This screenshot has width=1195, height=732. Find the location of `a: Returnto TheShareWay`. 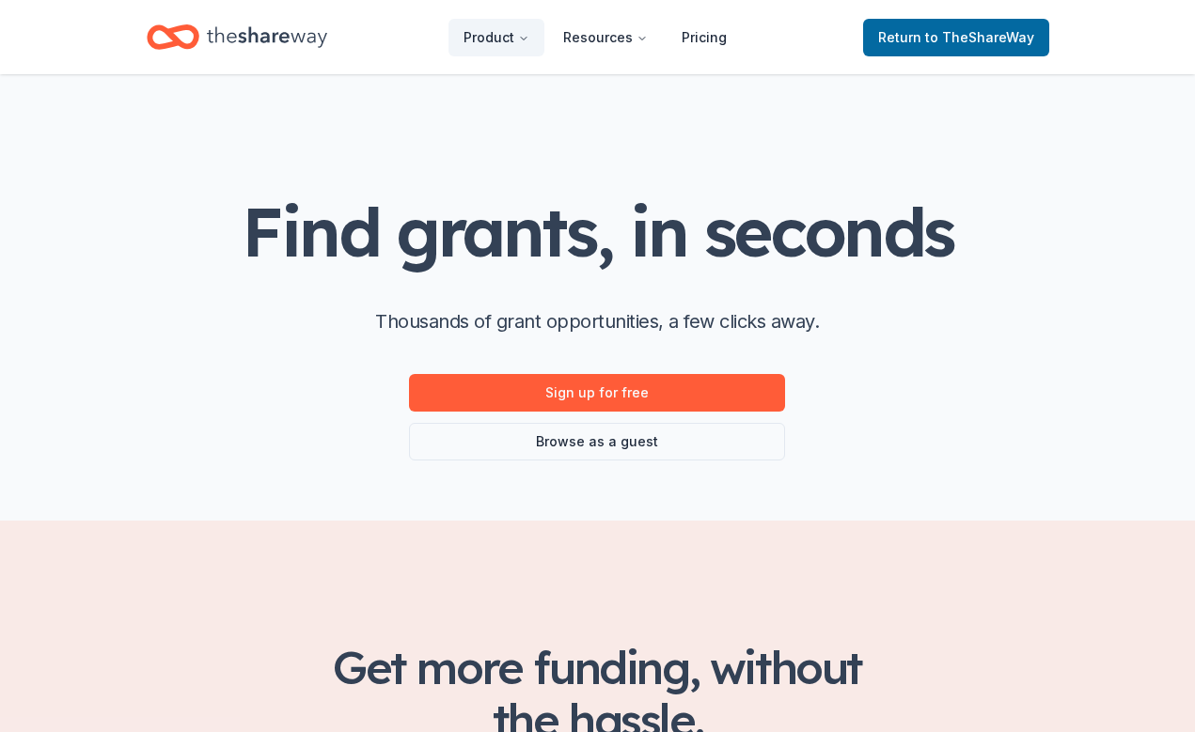

a: Returnto TheShareWay is located at coordinates (956, 38).